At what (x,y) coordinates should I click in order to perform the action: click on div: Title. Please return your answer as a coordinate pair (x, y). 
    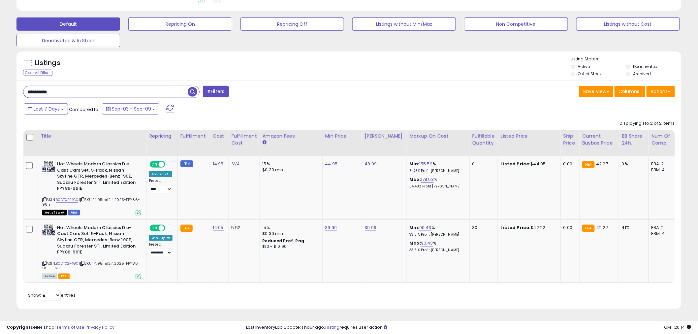
    Looking at the image, I should click on (92, 136).